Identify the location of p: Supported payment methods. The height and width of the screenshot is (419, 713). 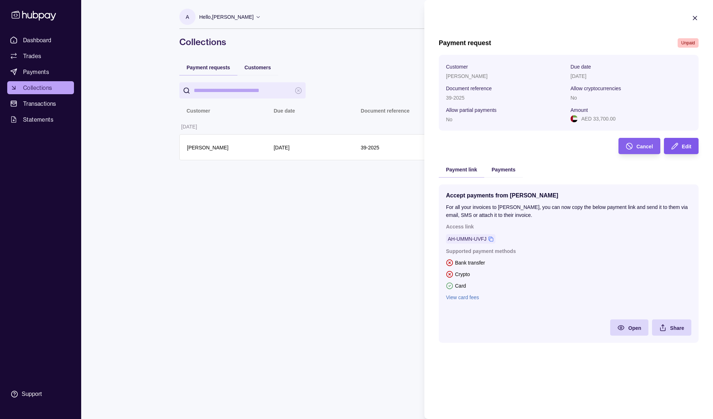
(569, 251).